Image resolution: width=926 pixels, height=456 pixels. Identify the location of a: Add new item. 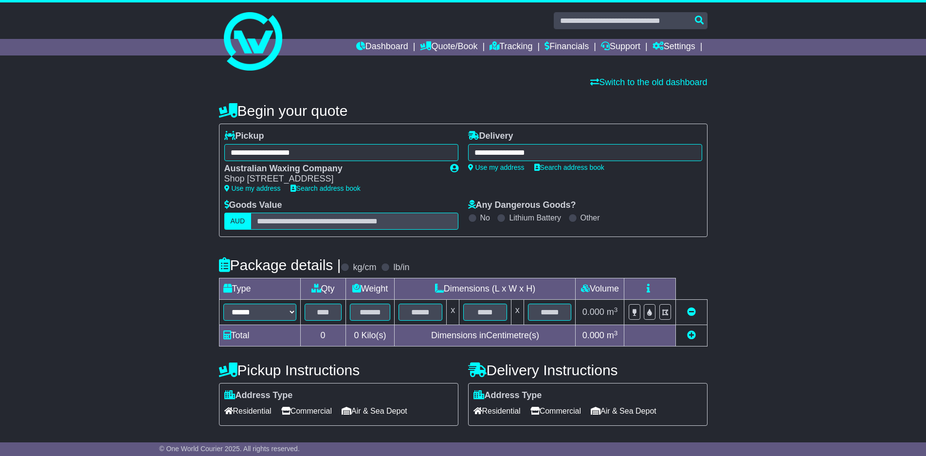
(691, 335).